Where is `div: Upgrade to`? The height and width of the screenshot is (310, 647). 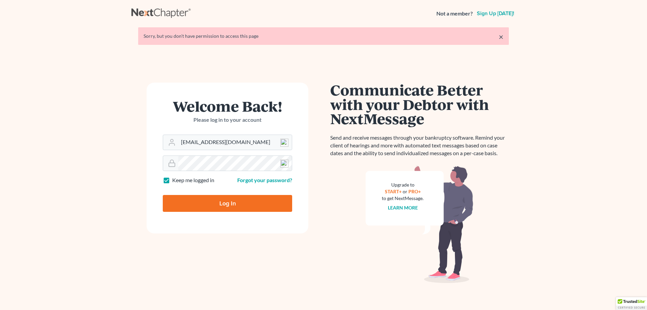
div: Upgrade to is located at coordinates (403, 185).